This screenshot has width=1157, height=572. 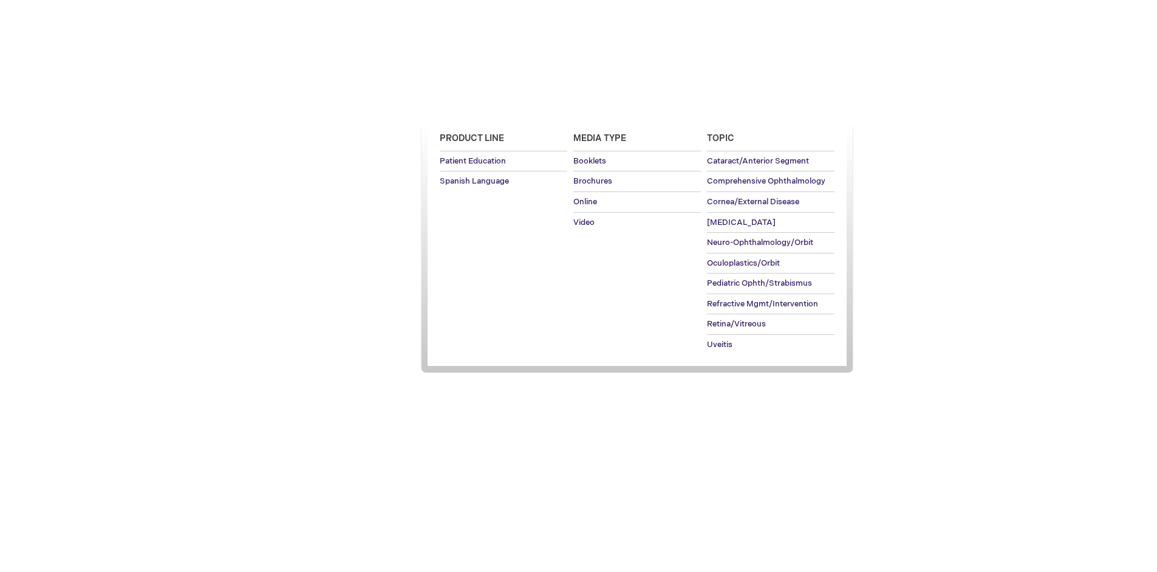 I want to click on span: Booklets, so click(x=590, y=161).